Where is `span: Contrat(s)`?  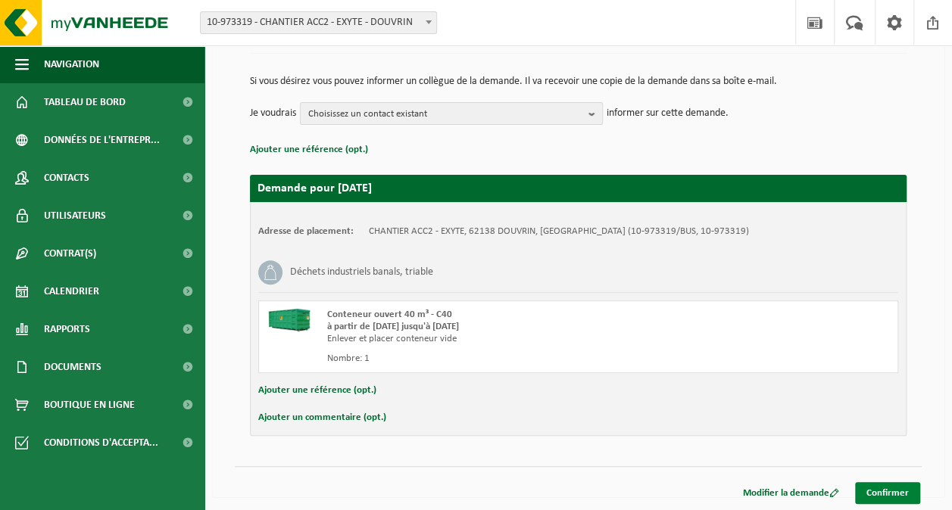
span: Contrat(s) is located at coordinates (70, 254).